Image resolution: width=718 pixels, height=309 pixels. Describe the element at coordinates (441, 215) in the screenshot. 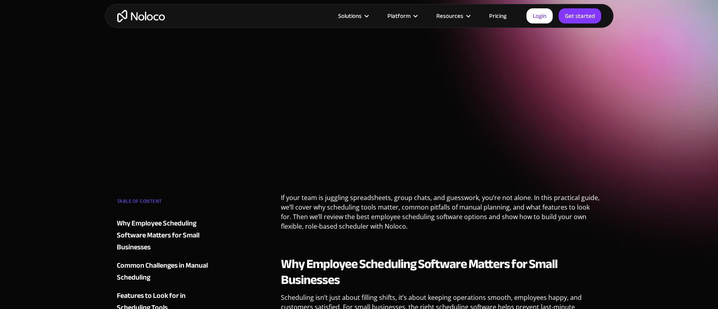

I see `p: If your team is juggling spreadsheets, group chats, and guesswork, you’re not alone. In this prac...` at that location.